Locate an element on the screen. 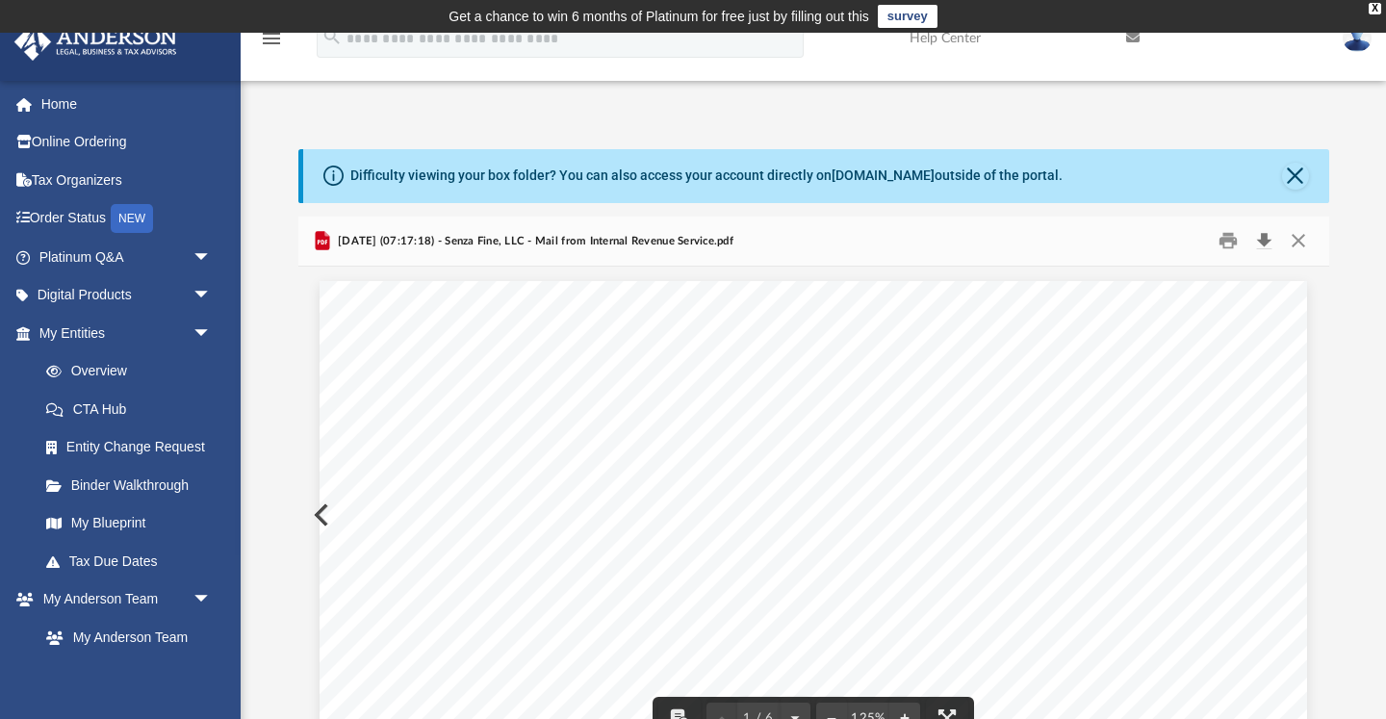 Image resolution: width=1386 pixels, height=719 pixels. a: My Anderson Teamarrow_drop_down is located at coordinates (122, 600).